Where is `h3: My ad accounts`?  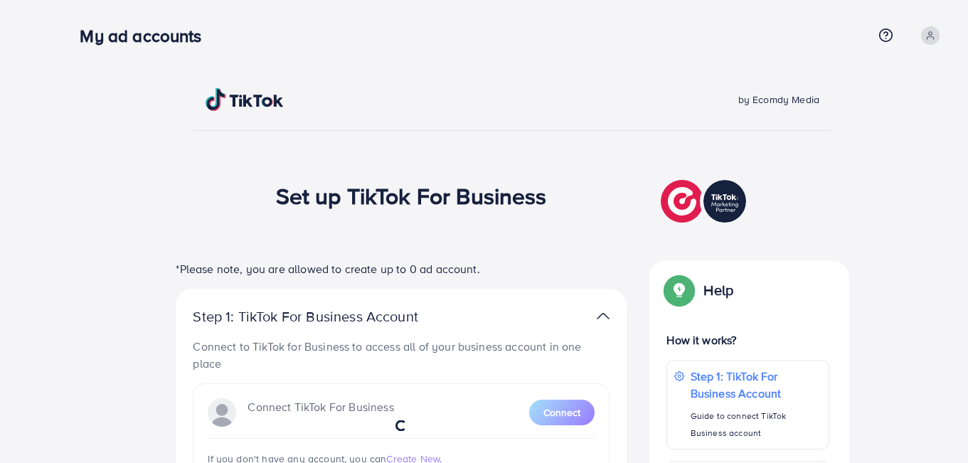 h3: My ad accounts is located at coordinates (146, 36).